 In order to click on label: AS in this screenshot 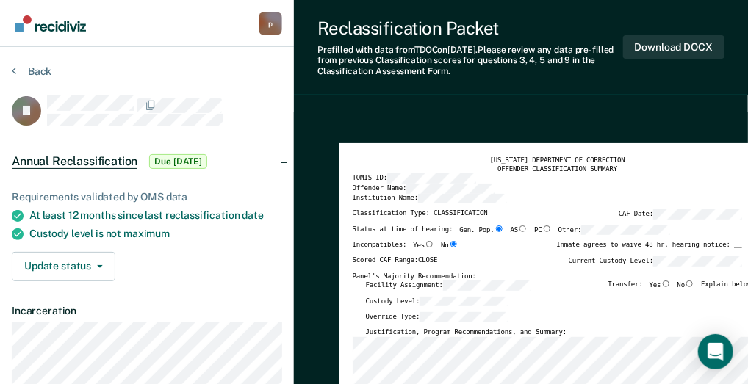, I will do `click(519, 231)`.